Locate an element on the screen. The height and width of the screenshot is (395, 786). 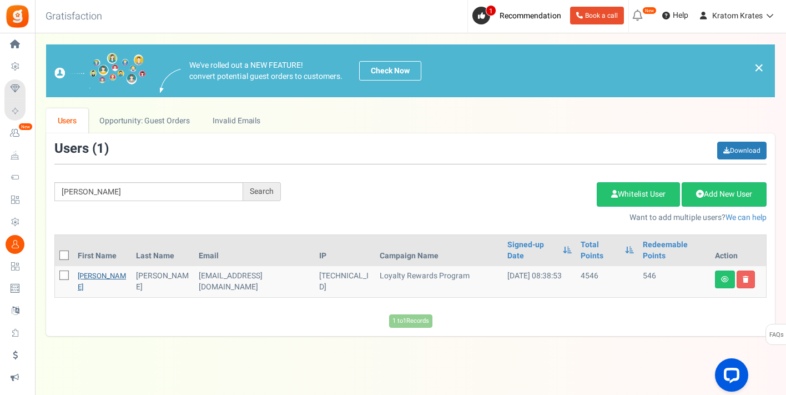
th: First Name is located at coordinates (102, 250).